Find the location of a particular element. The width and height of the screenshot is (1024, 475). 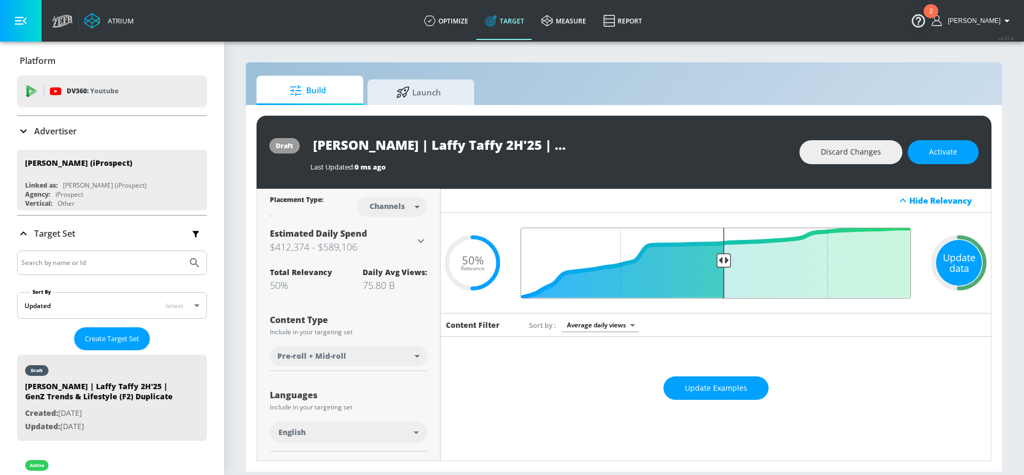

div: Platform is located at coordinates (112, 61).